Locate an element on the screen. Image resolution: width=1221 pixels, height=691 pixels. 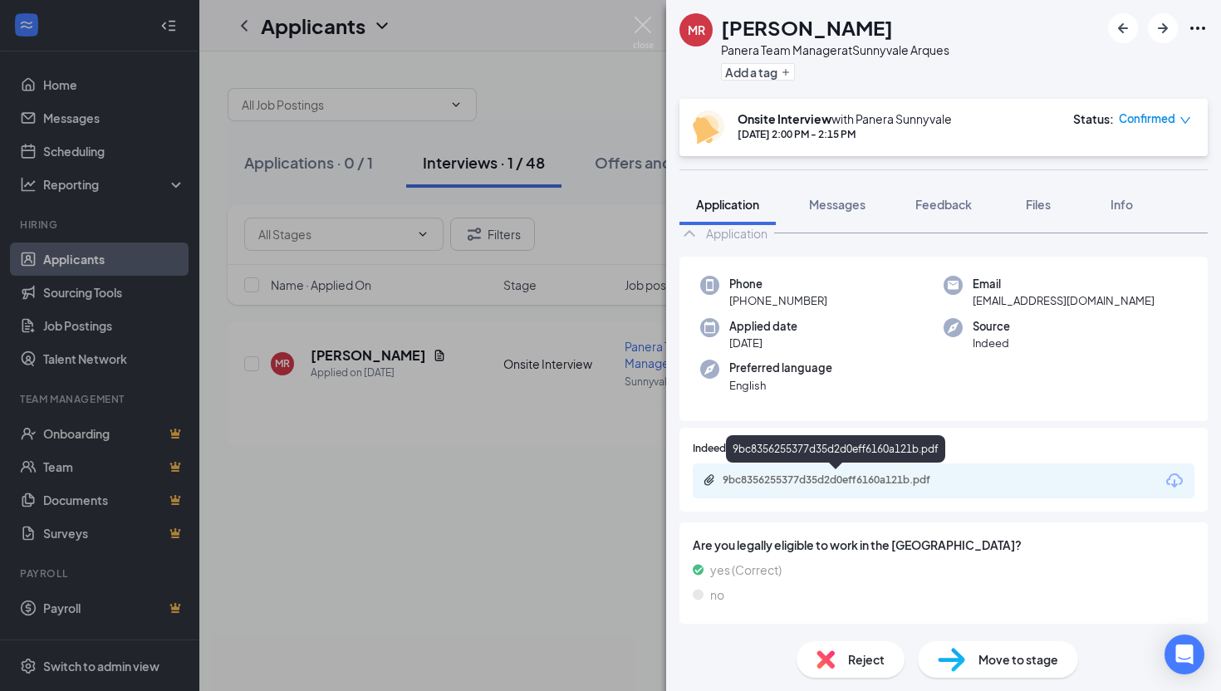
div: Panera Team Manager at Sunnyvale Arques is located at coordinates (835, 50).